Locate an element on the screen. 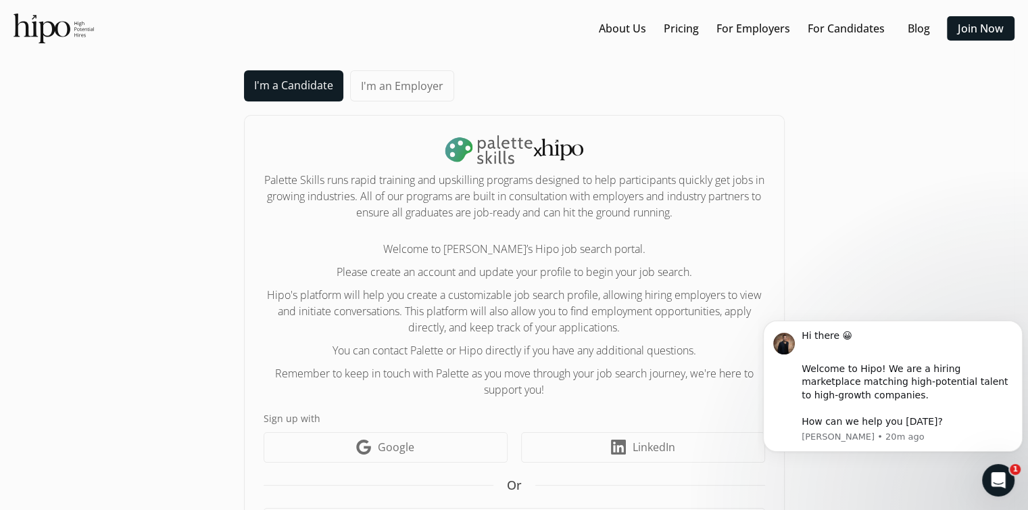 This screenshot has height=510, width=1028. div: Welcome to Hipo! We are a hiring marketplace matching high-potential talent to high-growth compan... is located at coordinates (149, 95).